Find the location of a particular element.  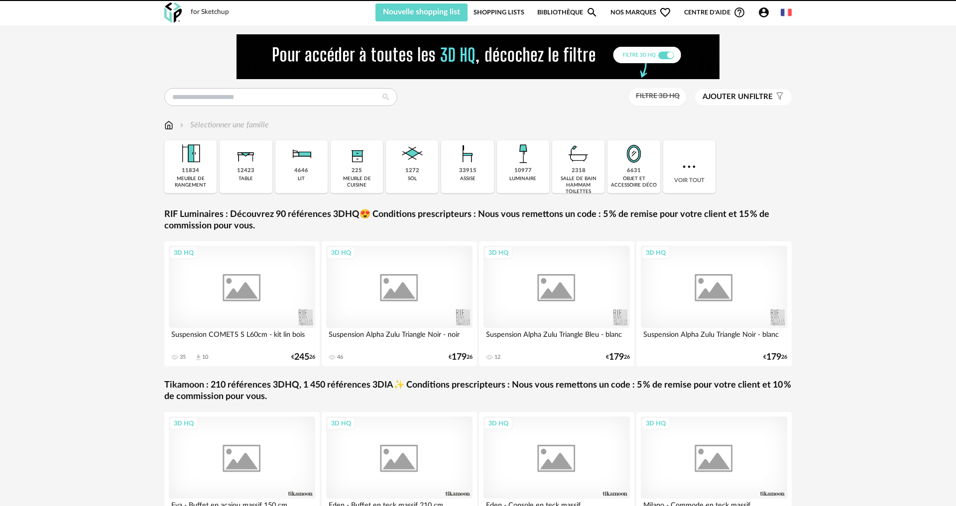

img: Meuble%20de%20rangement.png is located at coordinates (191, 154).